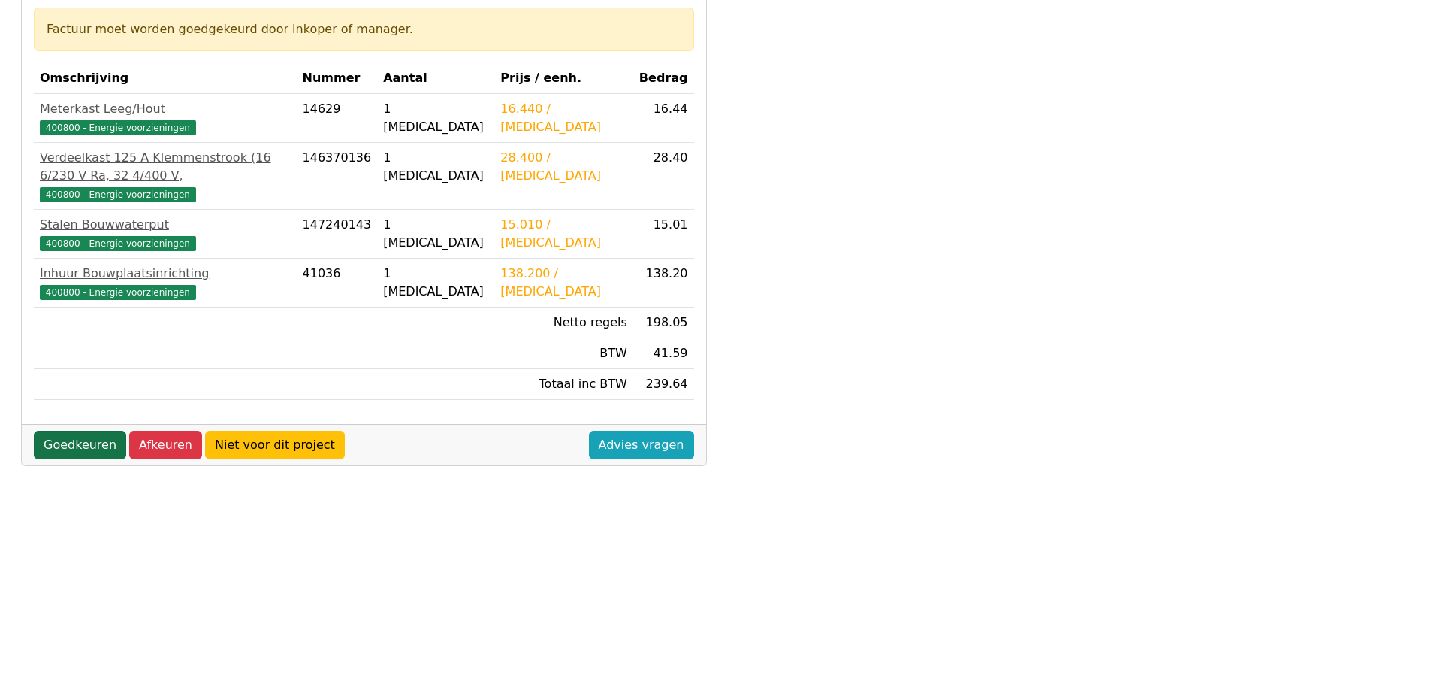  What do you see at coordinates (564, 353) in the screenshot?
I see `td: BTW` at bounding box center [564, 353].